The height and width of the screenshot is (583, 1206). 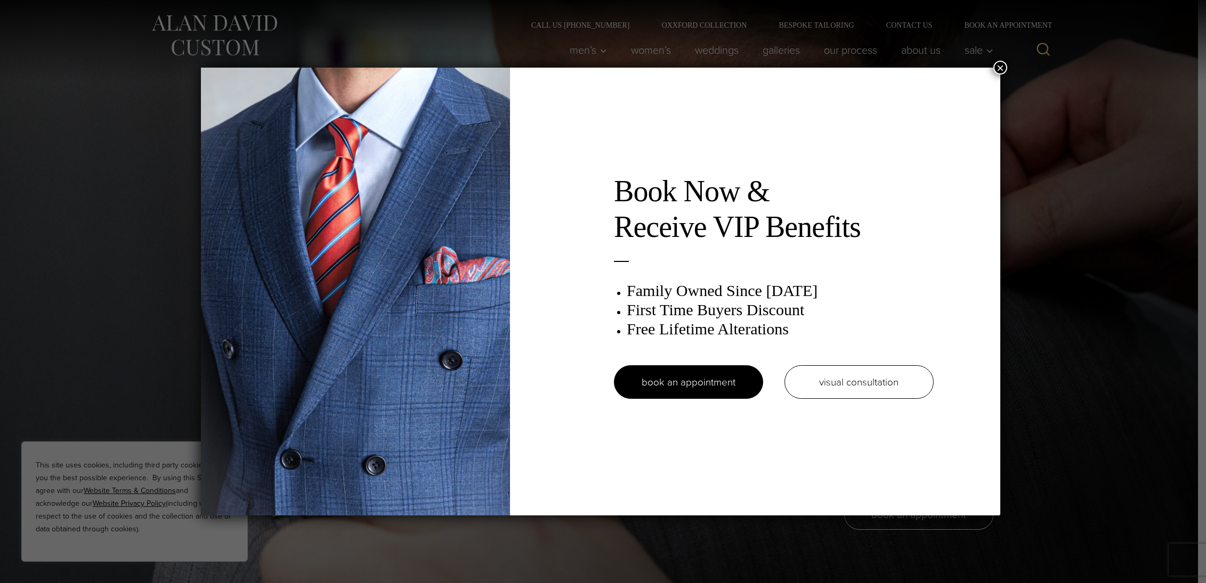 I want to click on h3: First Time Buyers Discount, so click(x=780, y=310).